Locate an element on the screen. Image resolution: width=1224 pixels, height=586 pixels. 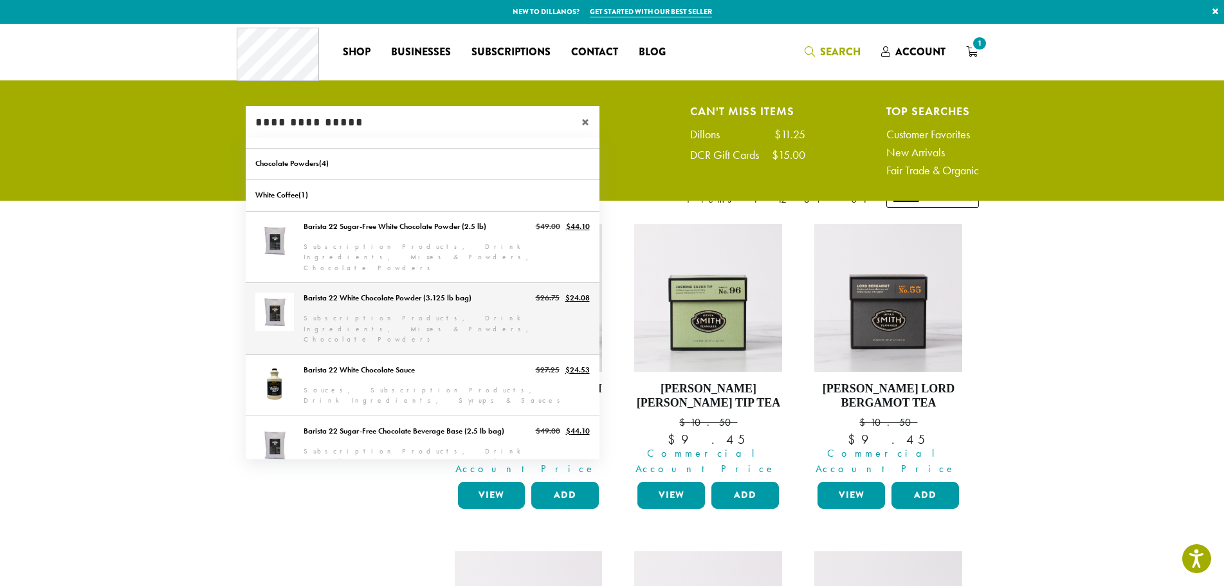
a: Customer Favorites is located at coordinates (933, 134).